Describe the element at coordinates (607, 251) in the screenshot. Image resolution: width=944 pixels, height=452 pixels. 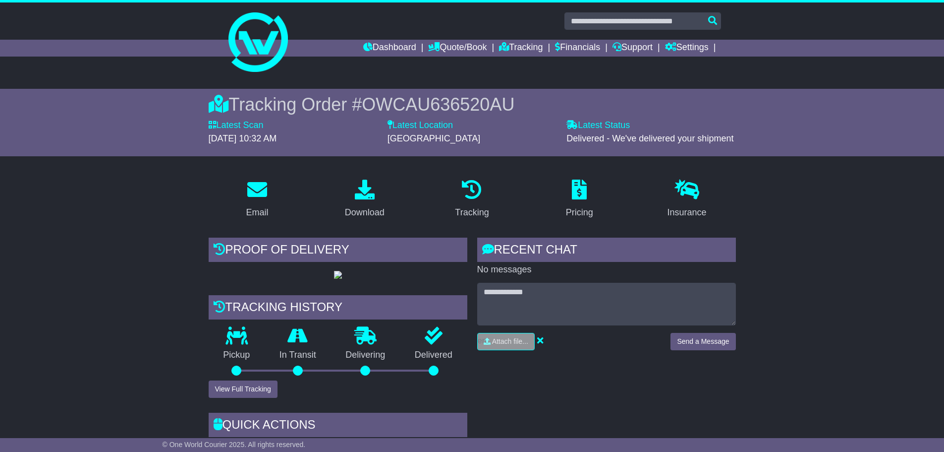
I see `div: RECENT CHAT` at that location.